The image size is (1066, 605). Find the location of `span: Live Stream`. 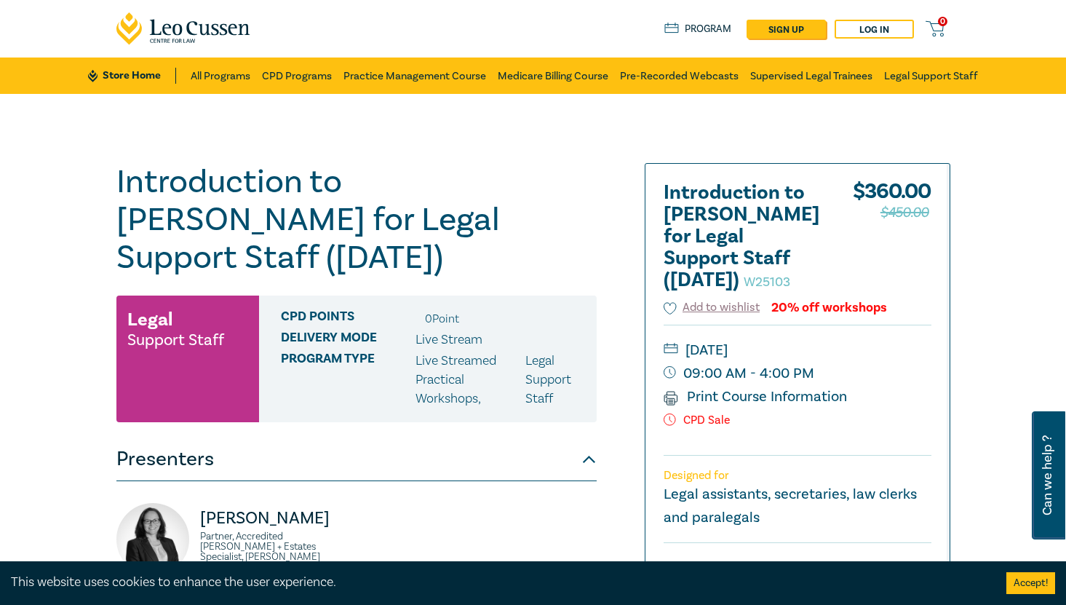

span: Live Stream is located at coordinates (449, 339).